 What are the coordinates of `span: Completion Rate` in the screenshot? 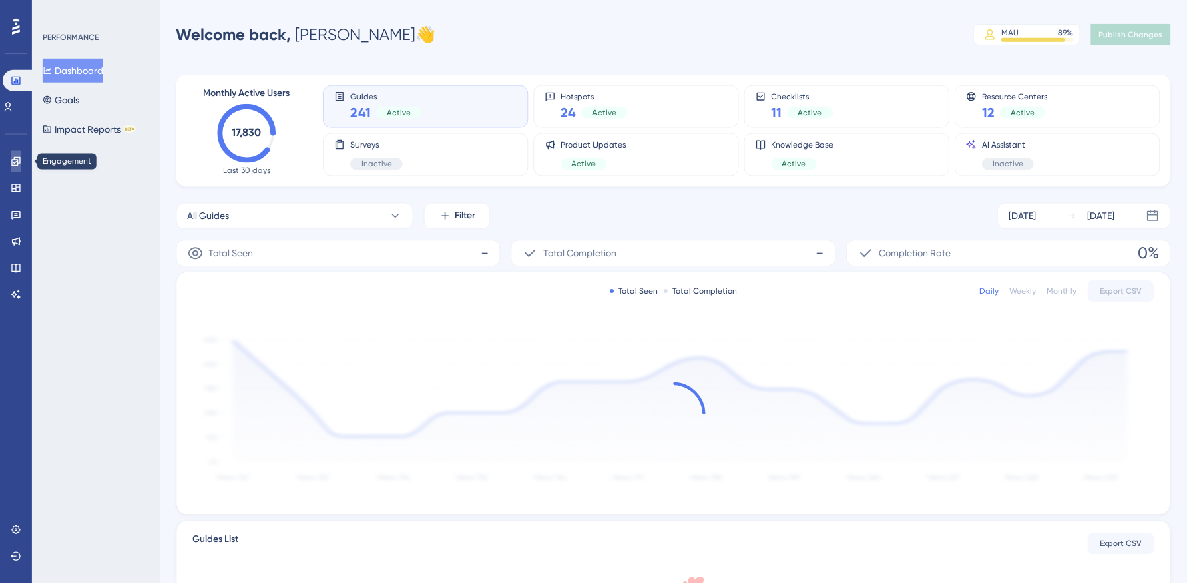 It's located at (916, 254).